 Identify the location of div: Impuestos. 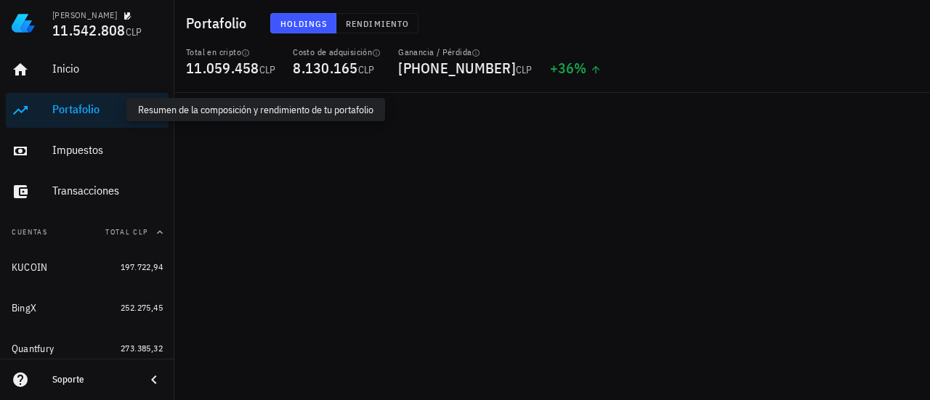
(108, 150).